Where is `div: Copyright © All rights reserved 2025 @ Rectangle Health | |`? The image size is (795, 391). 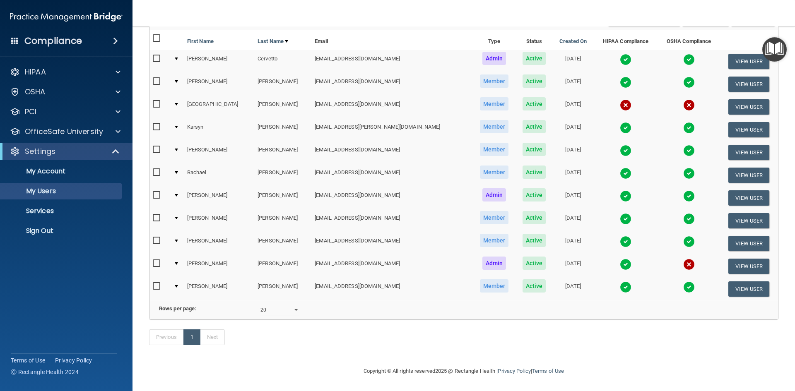 div: Copyright © All rights reserved 2025 @ Rectangle Health | | is located at coordinates (464, 372).